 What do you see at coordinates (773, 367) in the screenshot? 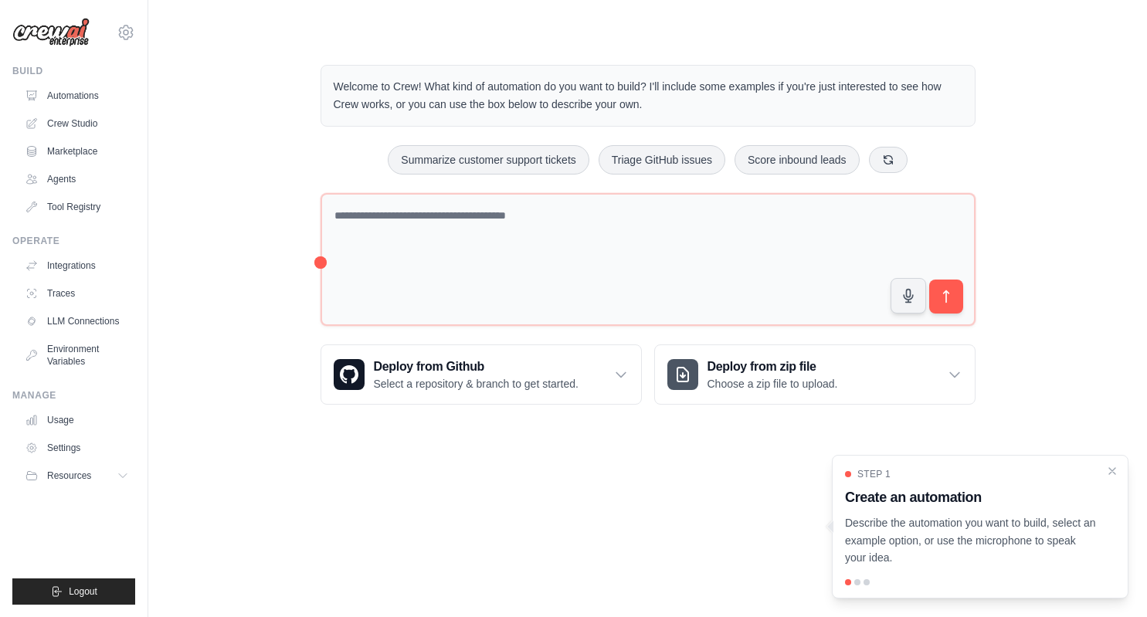
I see `h3: Deploy from zip file` at bounding box center [773, 367].